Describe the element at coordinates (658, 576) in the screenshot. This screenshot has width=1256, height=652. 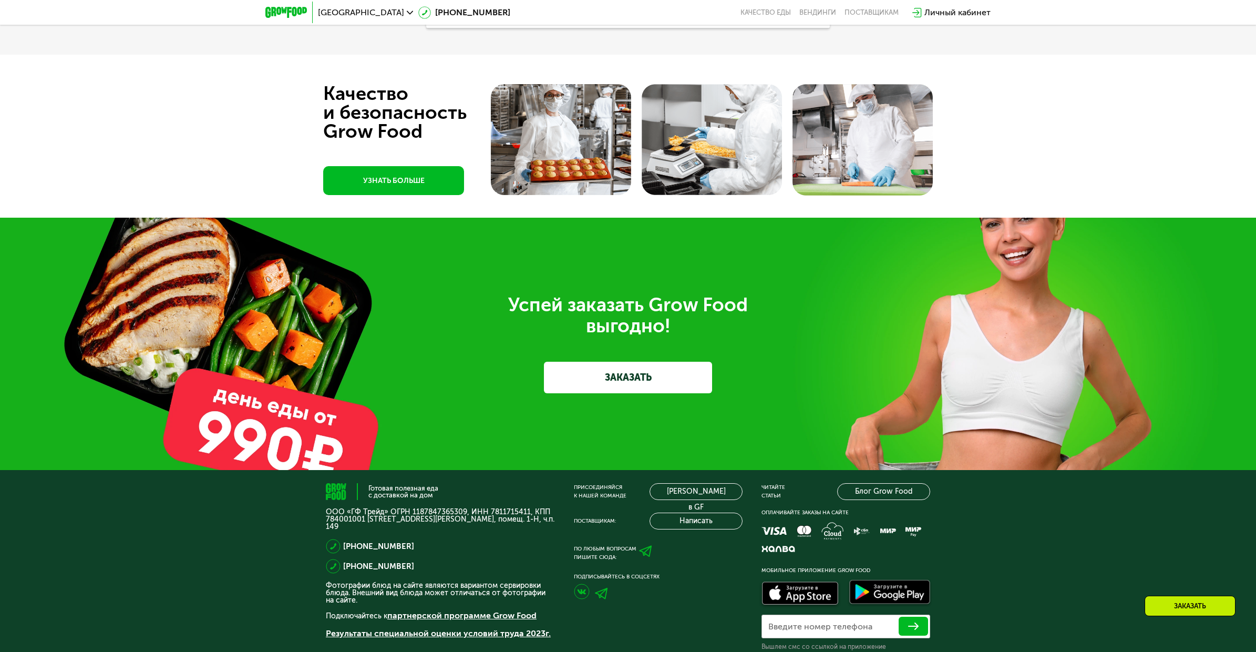
I see `div: Подписывайтесь в соцсетях` at that location.